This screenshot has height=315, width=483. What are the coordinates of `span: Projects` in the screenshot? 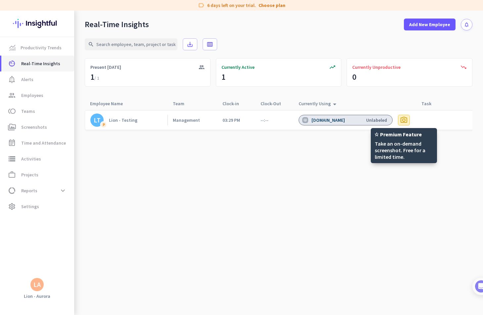 It's located at (30, 175).